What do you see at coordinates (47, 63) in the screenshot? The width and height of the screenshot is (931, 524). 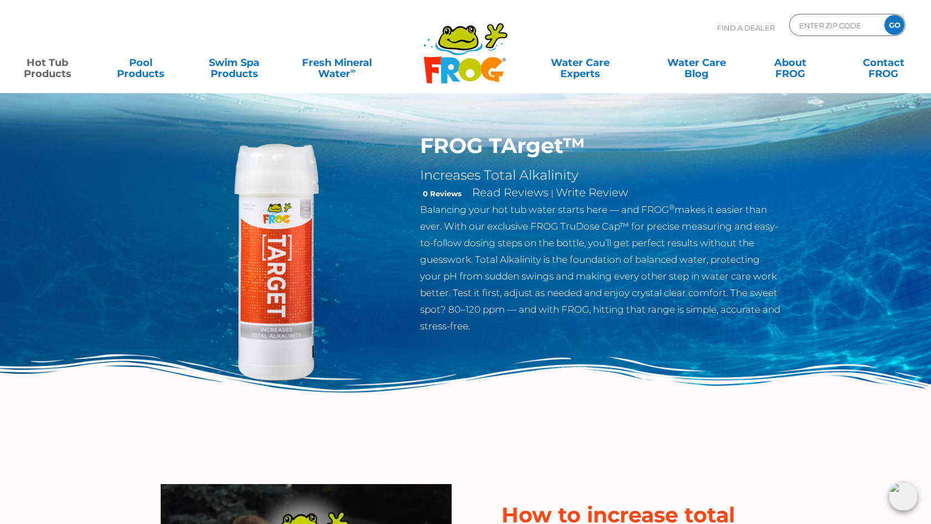 I see `a: Hot TubProducts` at bounding box center [47, 63].